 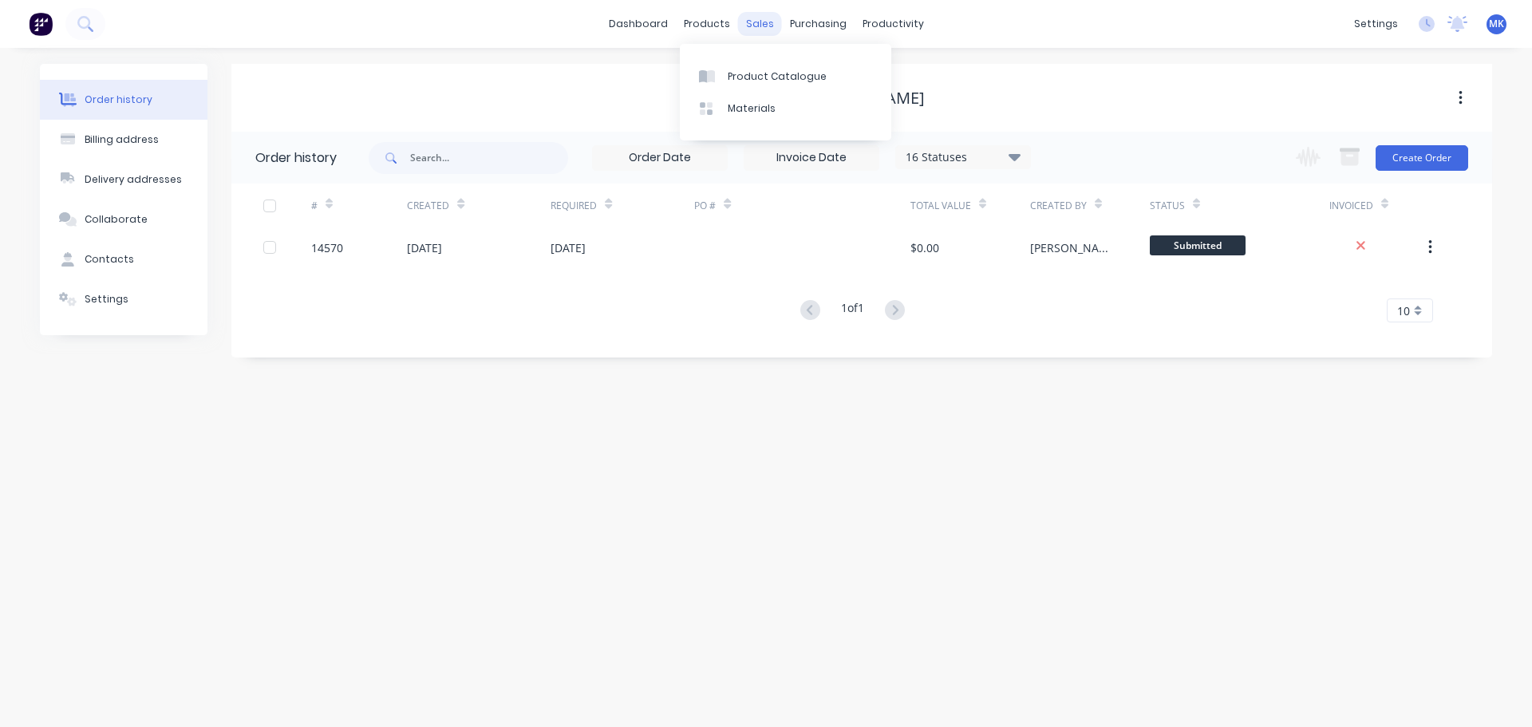 What do you see at coordinates (818, 24) in the screenshot?
I see `div: purchasing` at bounding box center [818, 24].